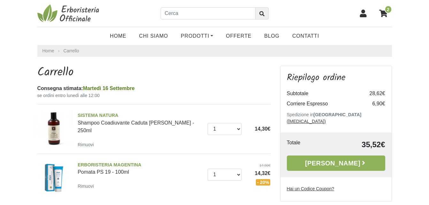 The image size is (429, 205). Describe the element at coordinates (305, 145) in the screenshot. I see `td: Totale` at that location.